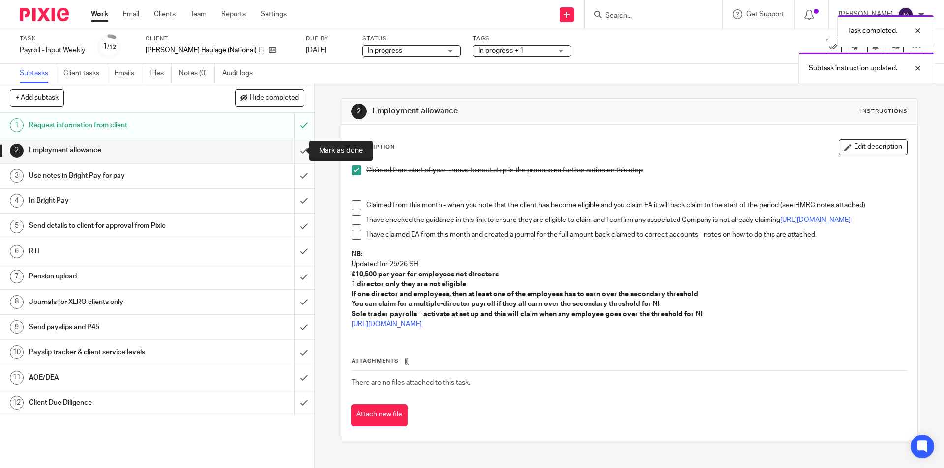 The image size is (944, 468). I want to click on div: 8, so click(17, 302).